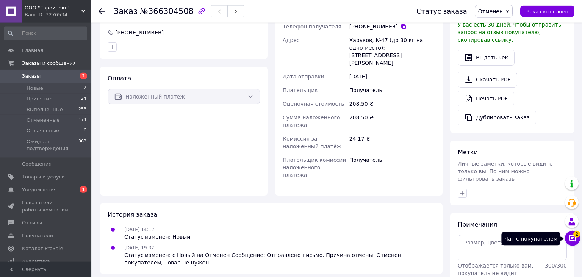 The image size is (582, 277). What do you see at coordinates (43, 177) in the screenshot?
I see `span: Товары и услуги` at bounding box center [43, 177].